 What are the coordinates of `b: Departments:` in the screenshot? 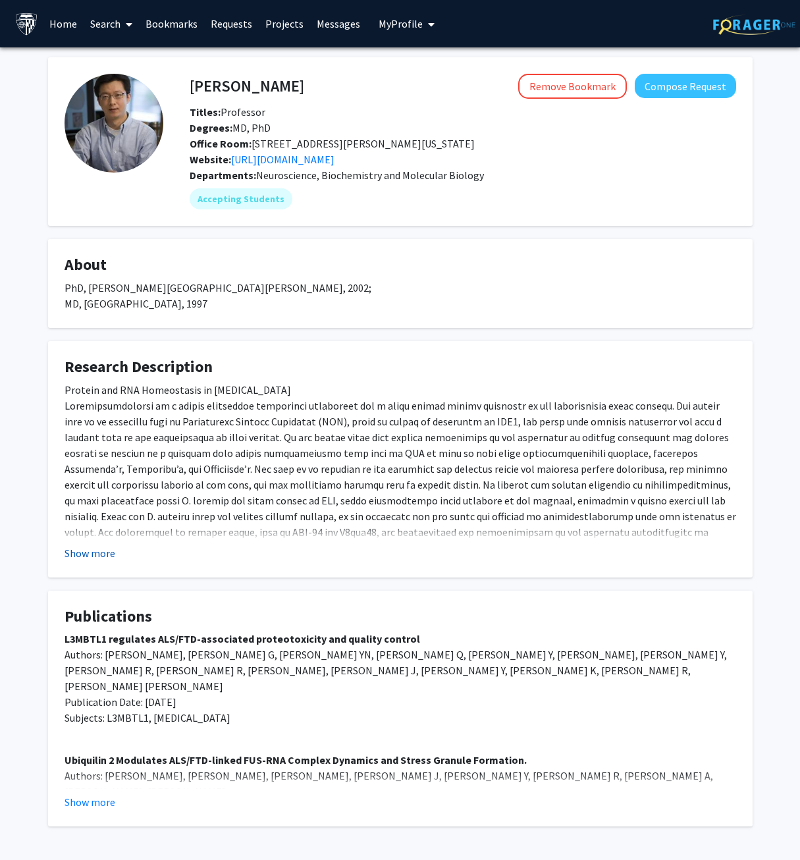 It's located at (223, 175).